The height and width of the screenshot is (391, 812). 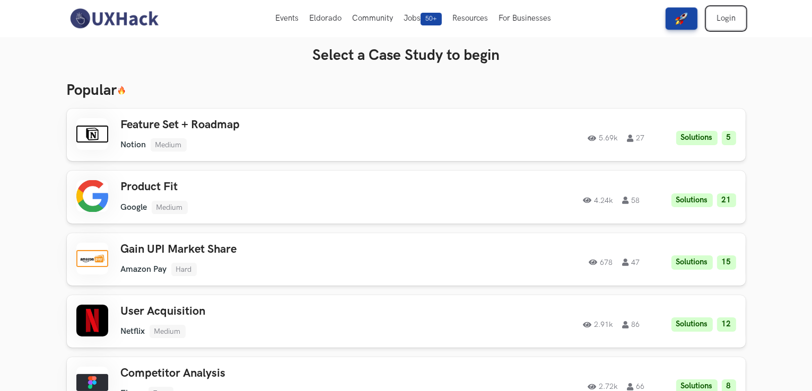 What do you see at coordinates (431, 19) in the screenshot?
I see `span: 50+` at bounding box center [431, 19].